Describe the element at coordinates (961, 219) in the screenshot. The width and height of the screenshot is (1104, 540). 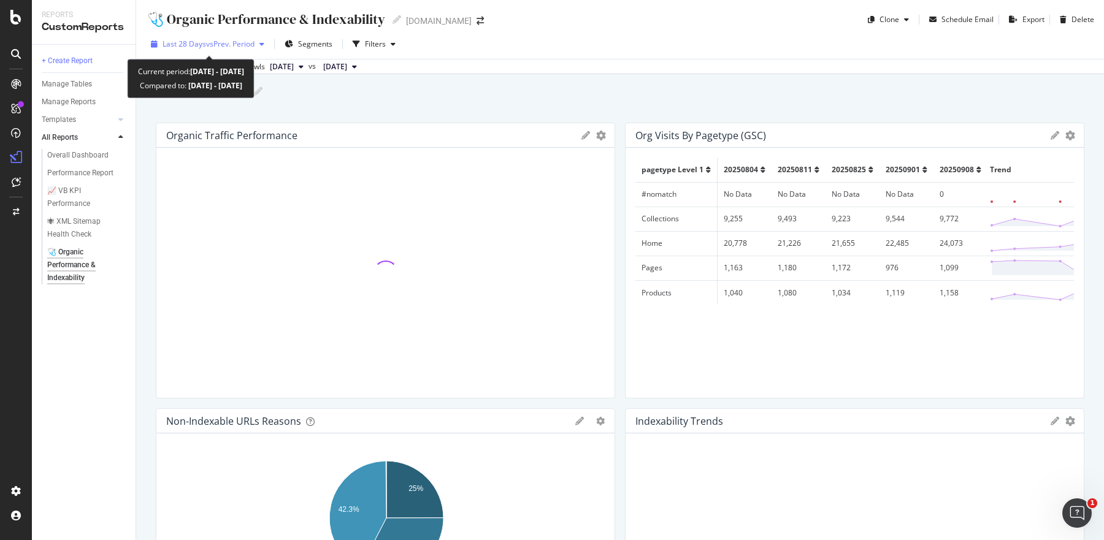
I see `td: 9,772` at that location.